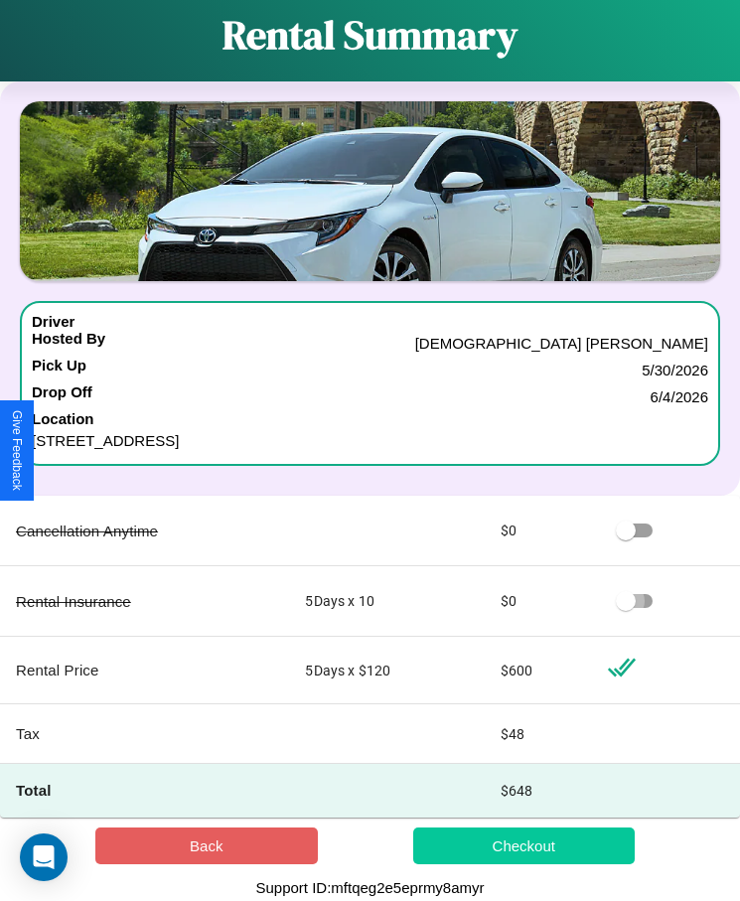  What do you see at coordinates (369, 887) in the screenshot?
I see `p: Support ID: mftqeg2e5eprmy8amyr` at bounding box center [369, 887].